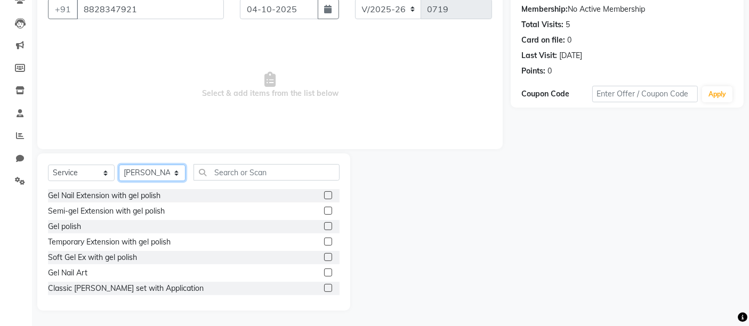 The image size is (749, 326). I want to click on div: 5, so click(568, 25).